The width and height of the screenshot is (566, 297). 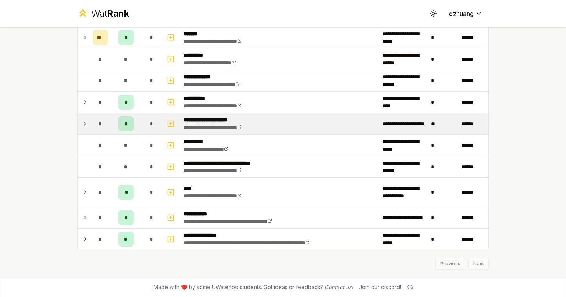 I want to click on div: Wat, so click(x=110, y=14).